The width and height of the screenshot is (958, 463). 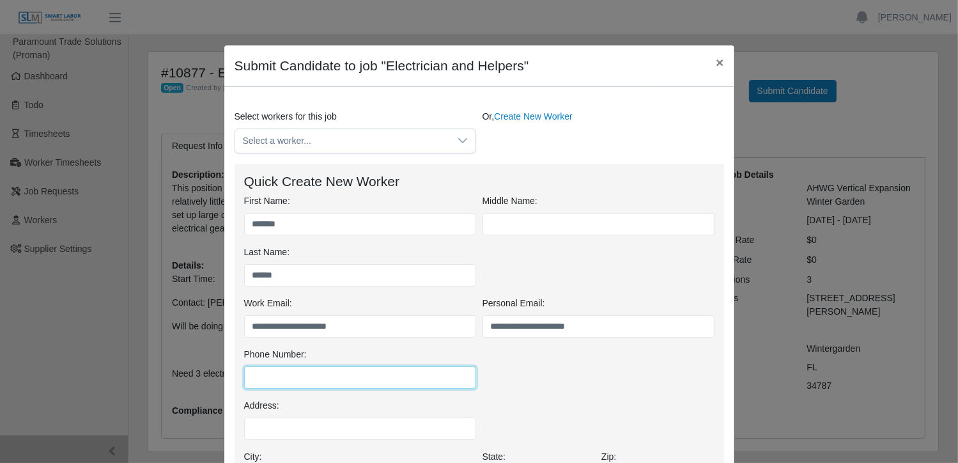 I want to click on h4: Submit Candidate to job "Electrician and Helpers", so click(x=381, y=66).